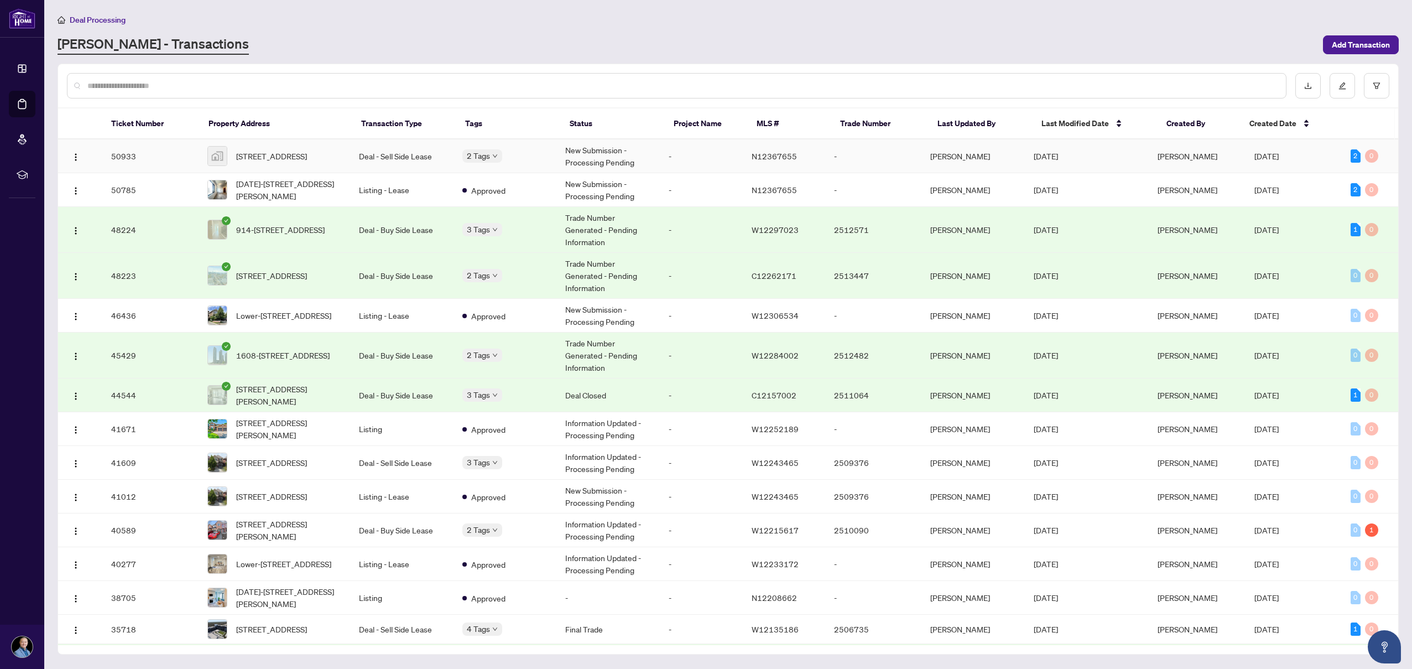 The width and height of the screenshot is (1412, 669). Describe the element at coordinates (1356, 629) in the screenshot. I see `div: 1` at that location.